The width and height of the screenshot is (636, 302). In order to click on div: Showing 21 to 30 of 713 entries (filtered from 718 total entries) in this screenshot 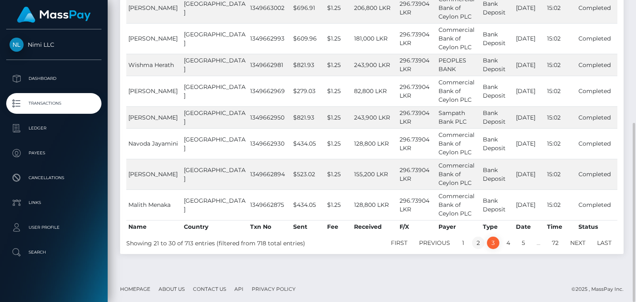, I will do `click(225, 242)`.